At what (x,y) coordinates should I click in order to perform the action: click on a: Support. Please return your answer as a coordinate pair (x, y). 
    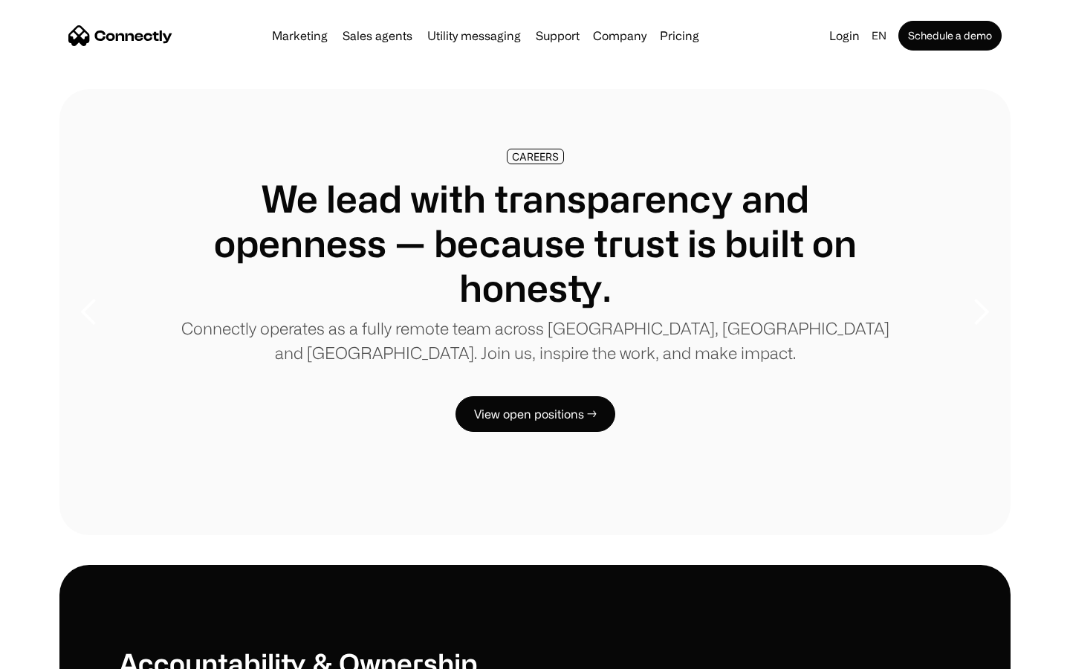
    Looking at the image, I should click on (557, 36).